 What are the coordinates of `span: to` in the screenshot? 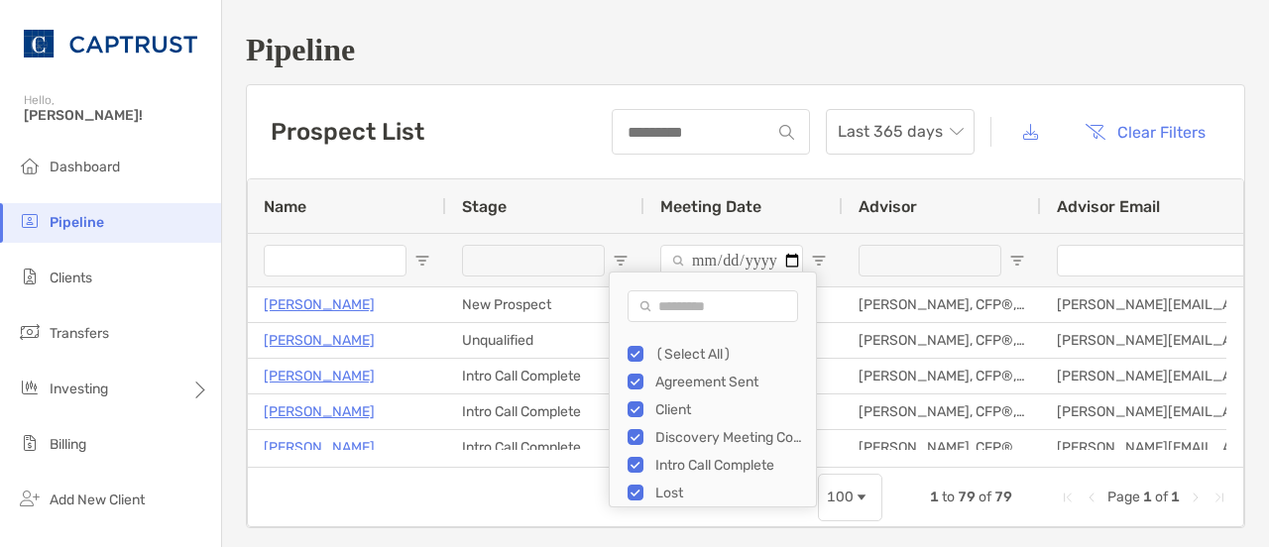 It's located at (948, 497).